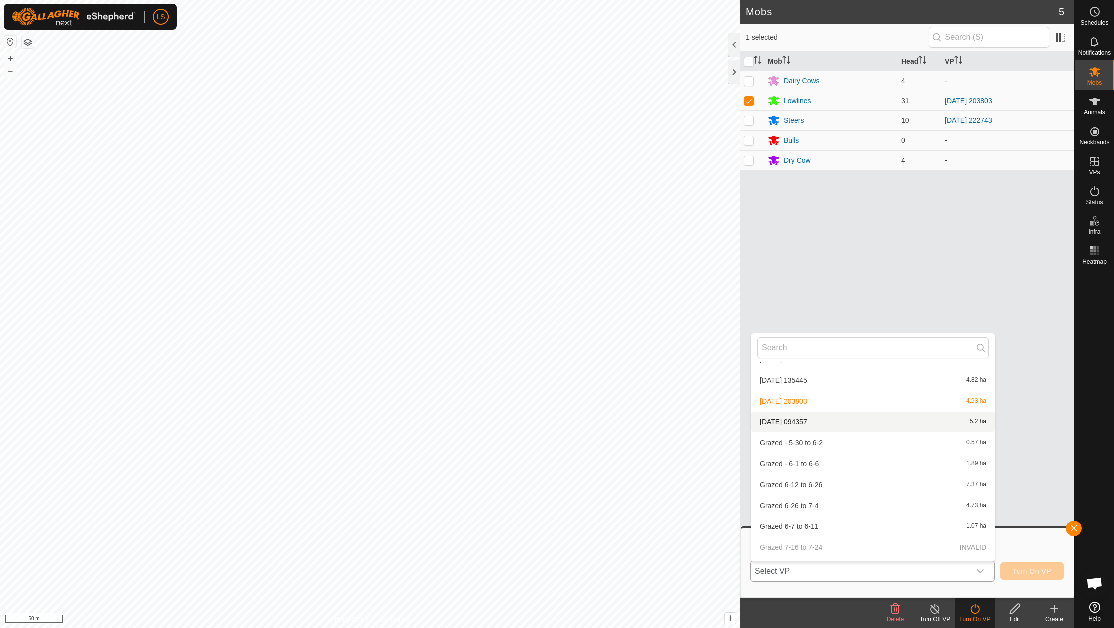  Describe the element at coordinates (1055, 619) in the screenshot. I see `div: Create` at that location.